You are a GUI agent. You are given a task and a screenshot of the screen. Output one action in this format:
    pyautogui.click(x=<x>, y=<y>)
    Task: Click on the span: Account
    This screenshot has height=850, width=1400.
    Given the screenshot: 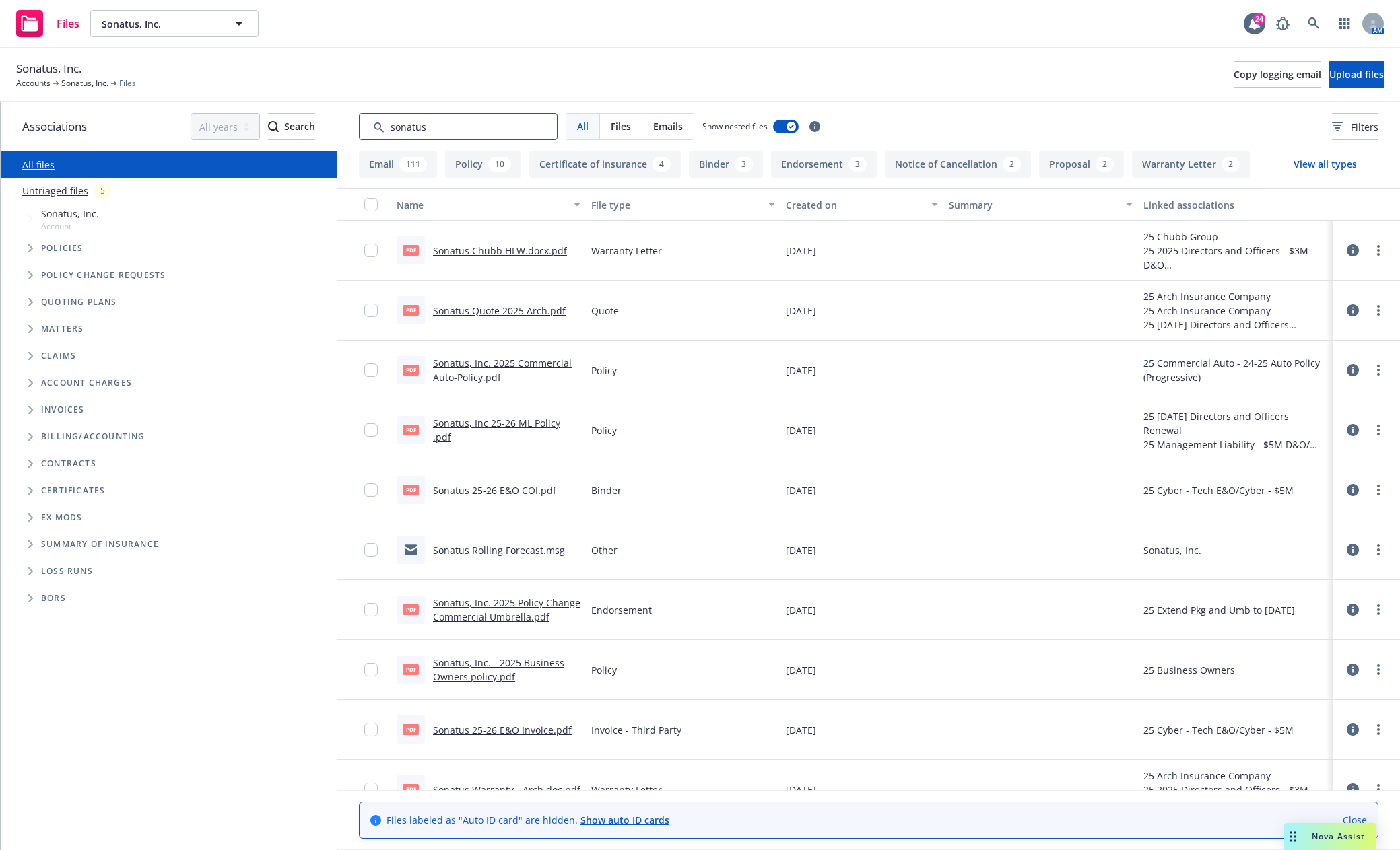 What is the action you would take?
    pyautogui.click(x=70, y=226)
    